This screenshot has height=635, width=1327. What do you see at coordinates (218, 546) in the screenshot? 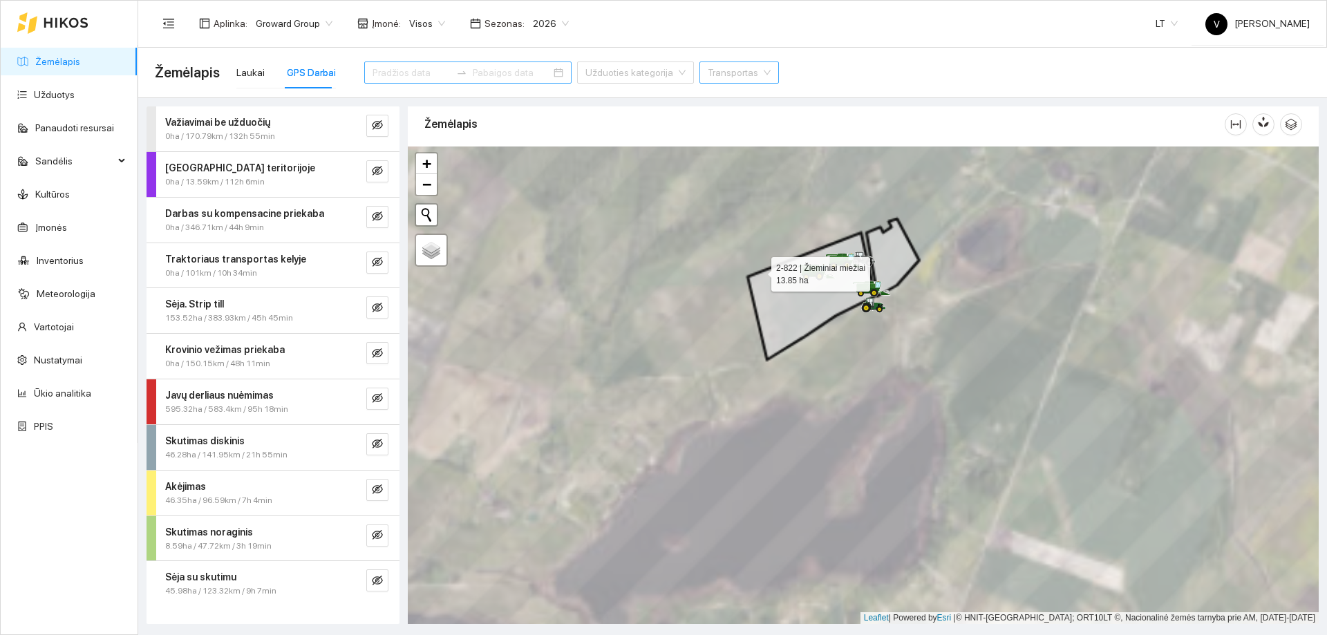
I see `span: 8.59ha / 47.72km / 3h 19min` at bounding box center [218, 546].